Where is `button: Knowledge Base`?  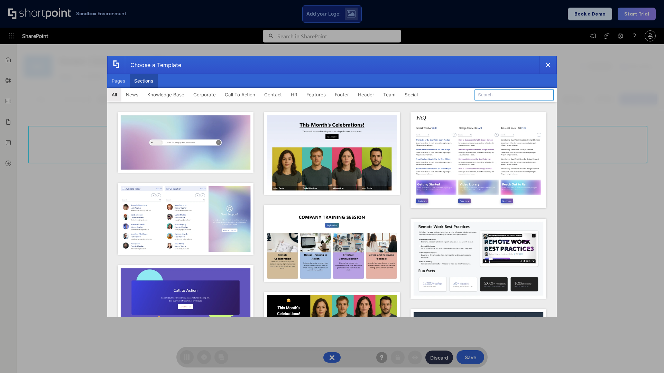 button: Knowledge Base is located at coordinates (166, 95).